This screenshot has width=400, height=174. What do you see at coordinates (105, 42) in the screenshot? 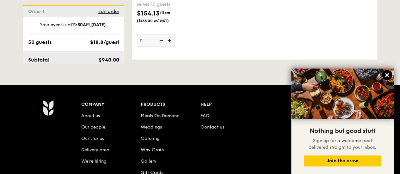
I see `div: $18.8/guest` at bounding box center [105, 42].